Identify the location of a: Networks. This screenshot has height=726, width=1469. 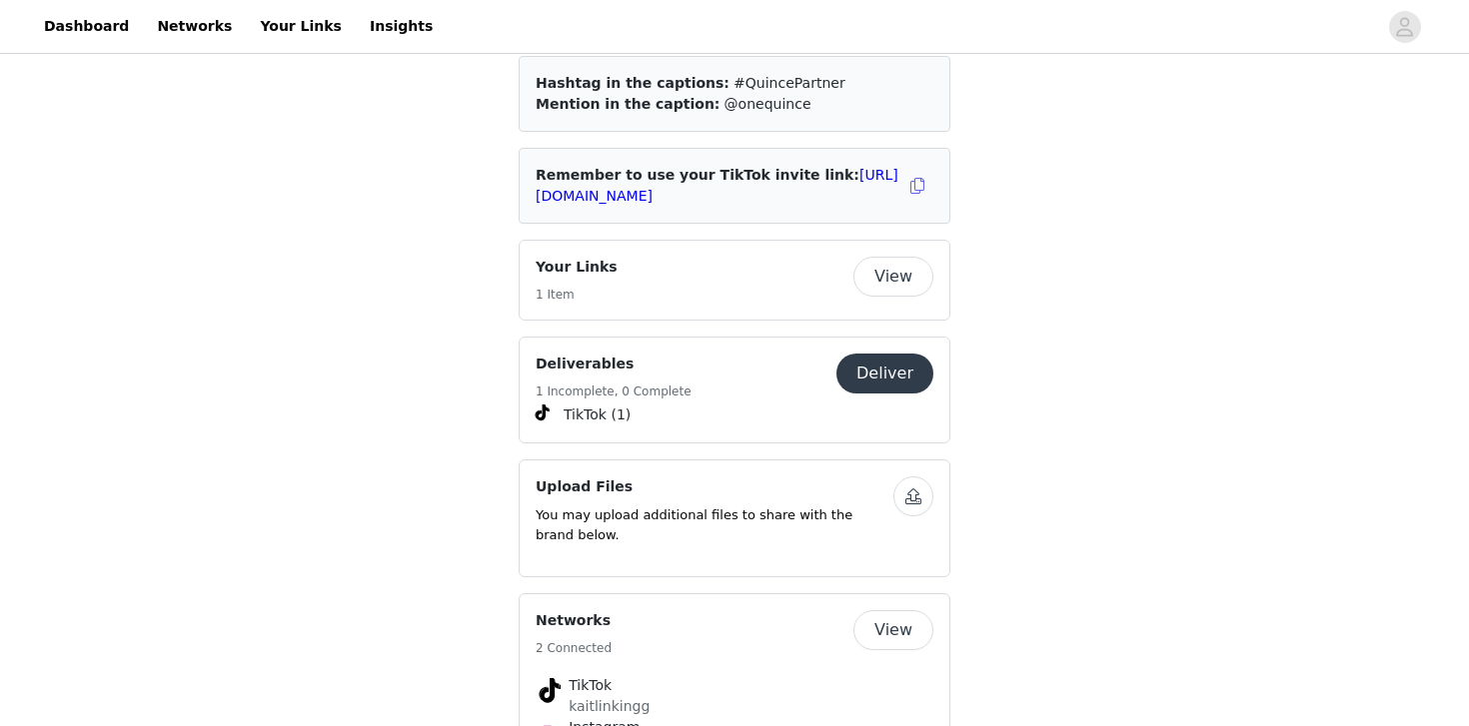
(194, 26).